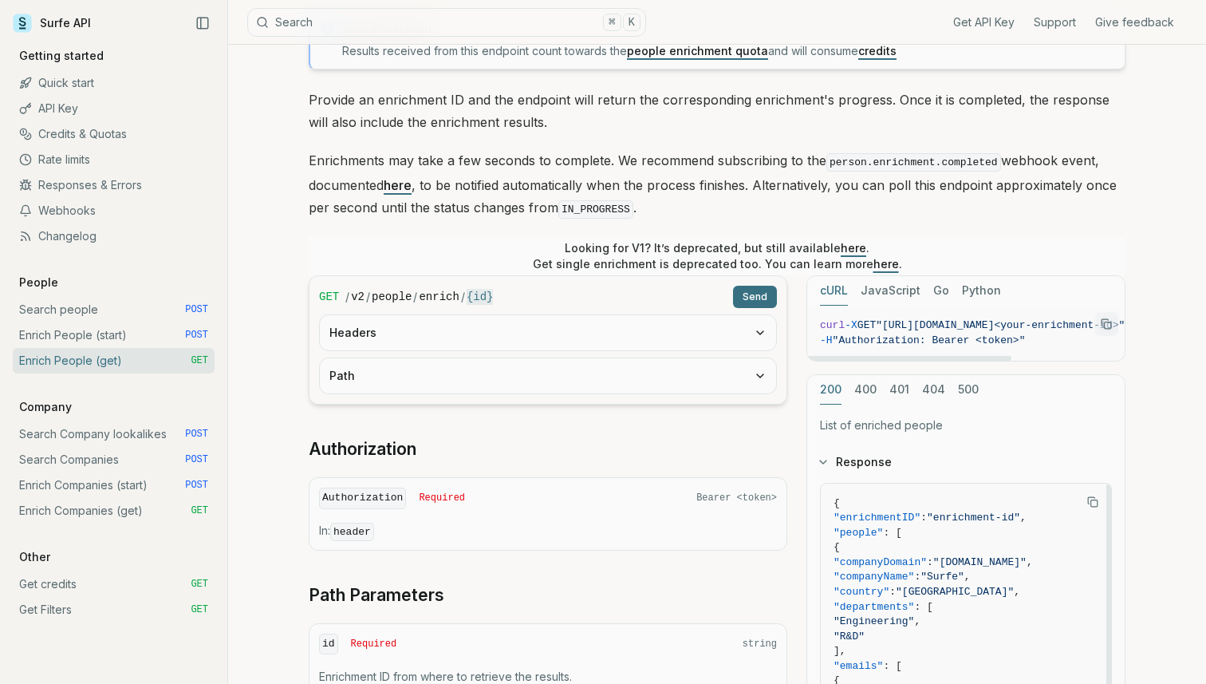 Image resolution: width=1206 pixels, height=684 pixels. Describe the element at coordinates (966, 462) in the screenshot. I see `button: Response` at that location.